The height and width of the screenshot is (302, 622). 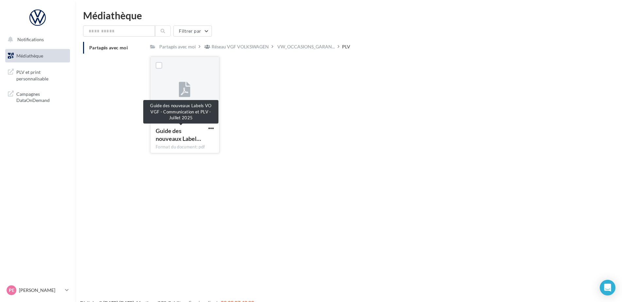 I want to click on div: Médiathèque, so click(x=349, y=15).